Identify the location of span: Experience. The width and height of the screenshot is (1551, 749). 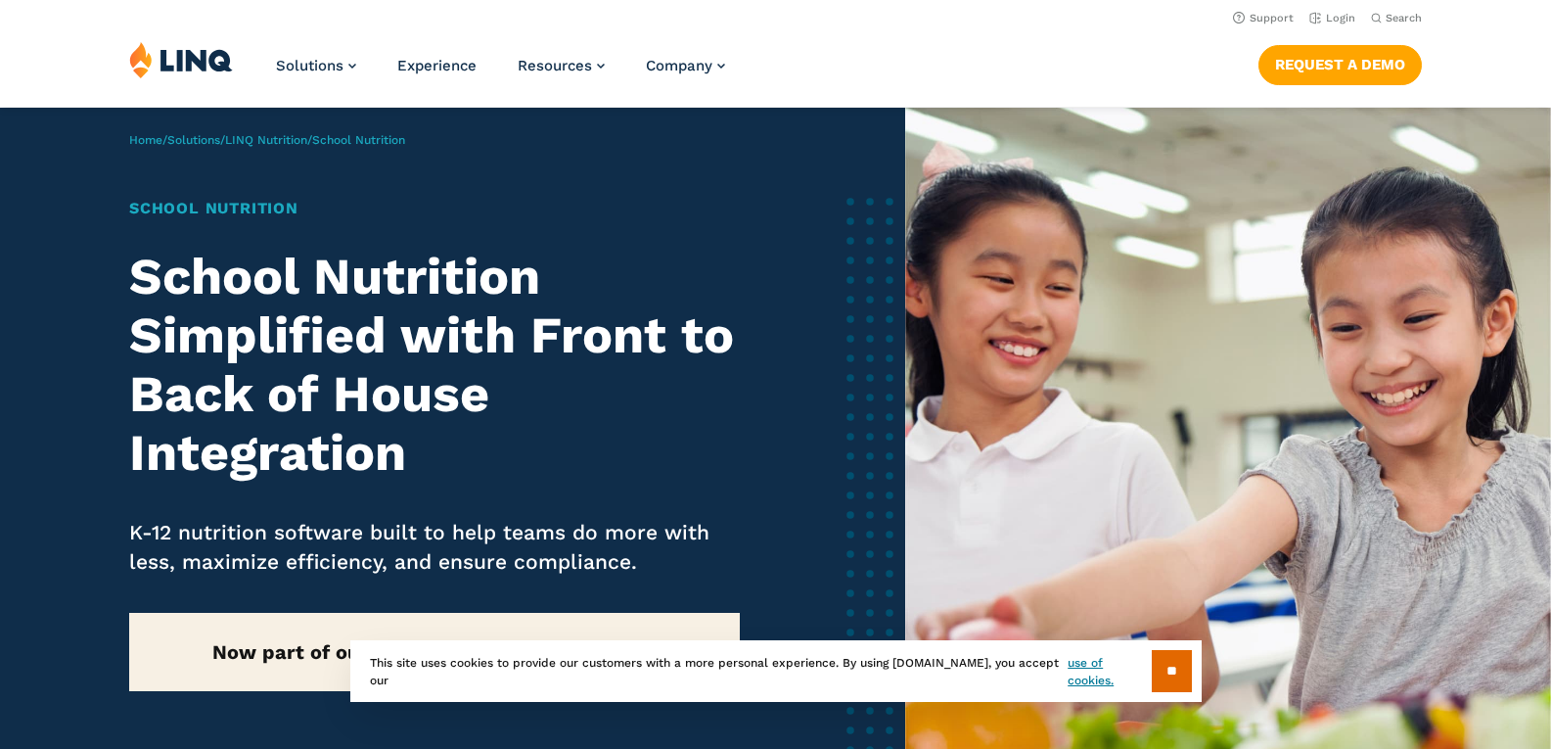
(437, 66).